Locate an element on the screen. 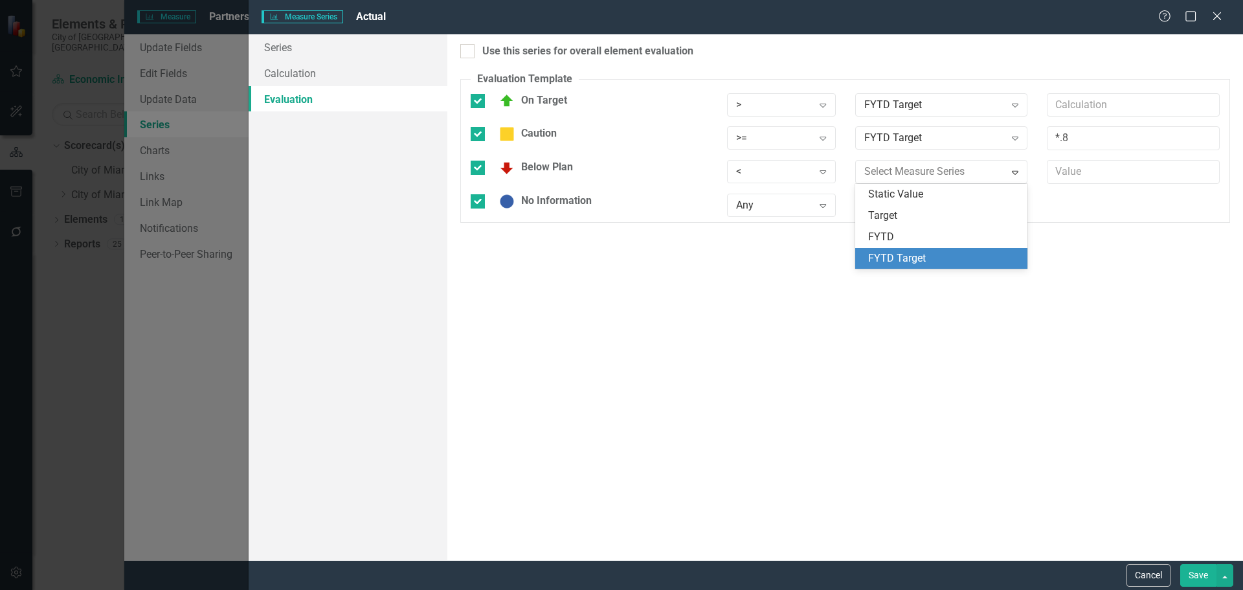 The width and height of the screenshot is (1243, 590). div: Caution is located at coordinates (525, 134).